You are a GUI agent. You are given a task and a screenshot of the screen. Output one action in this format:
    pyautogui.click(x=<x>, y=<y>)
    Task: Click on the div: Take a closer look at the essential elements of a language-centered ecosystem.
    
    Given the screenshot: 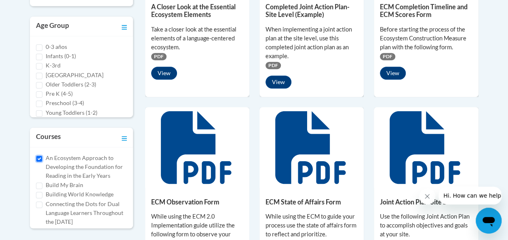 What is the action you would take?
    pyautogui.click(x=197, y=38)
    